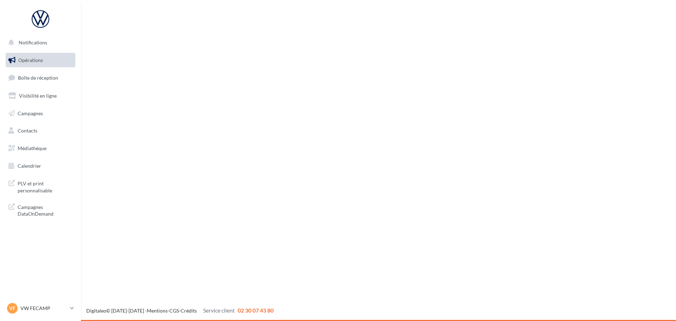 This screenshot has width=676, height=321. Describe the element at coordinates (41, 77) in the screenshot. I see `a: Boîte de réception` at that location.